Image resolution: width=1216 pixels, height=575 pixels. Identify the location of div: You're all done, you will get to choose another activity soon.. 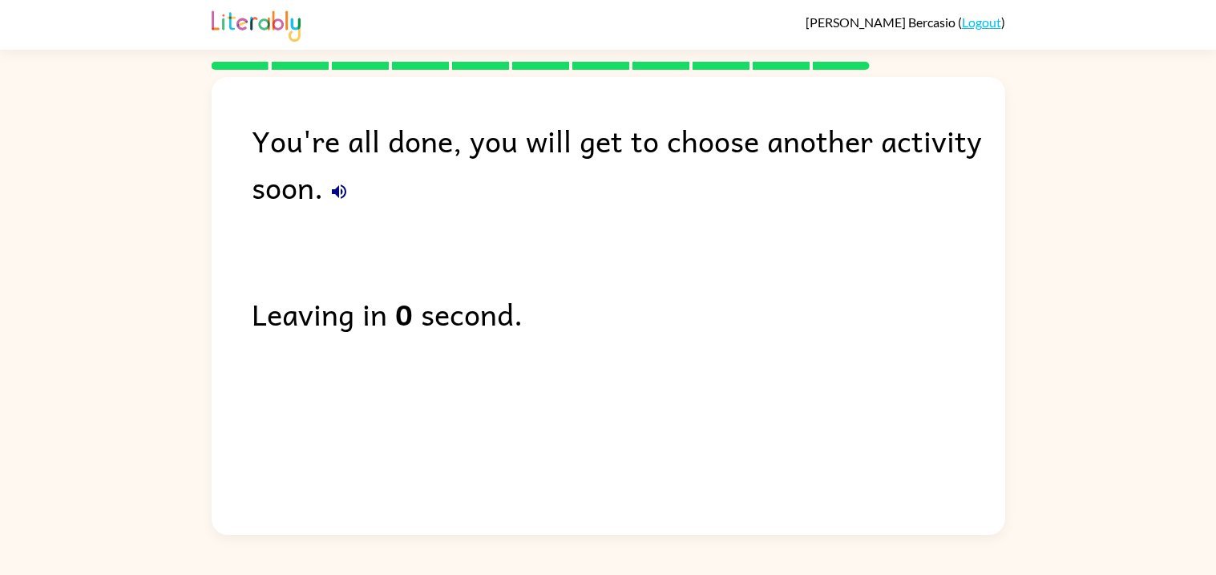
(629, 164).